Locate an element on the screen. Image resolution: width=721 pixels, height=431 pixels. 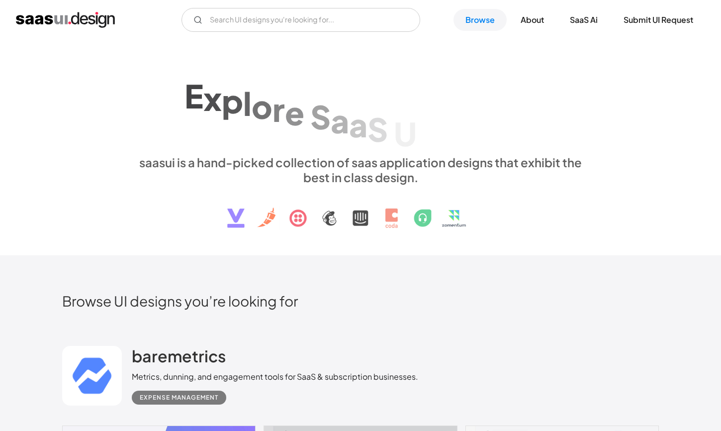
h2: baremetrics is located at coordinates (179, 356).